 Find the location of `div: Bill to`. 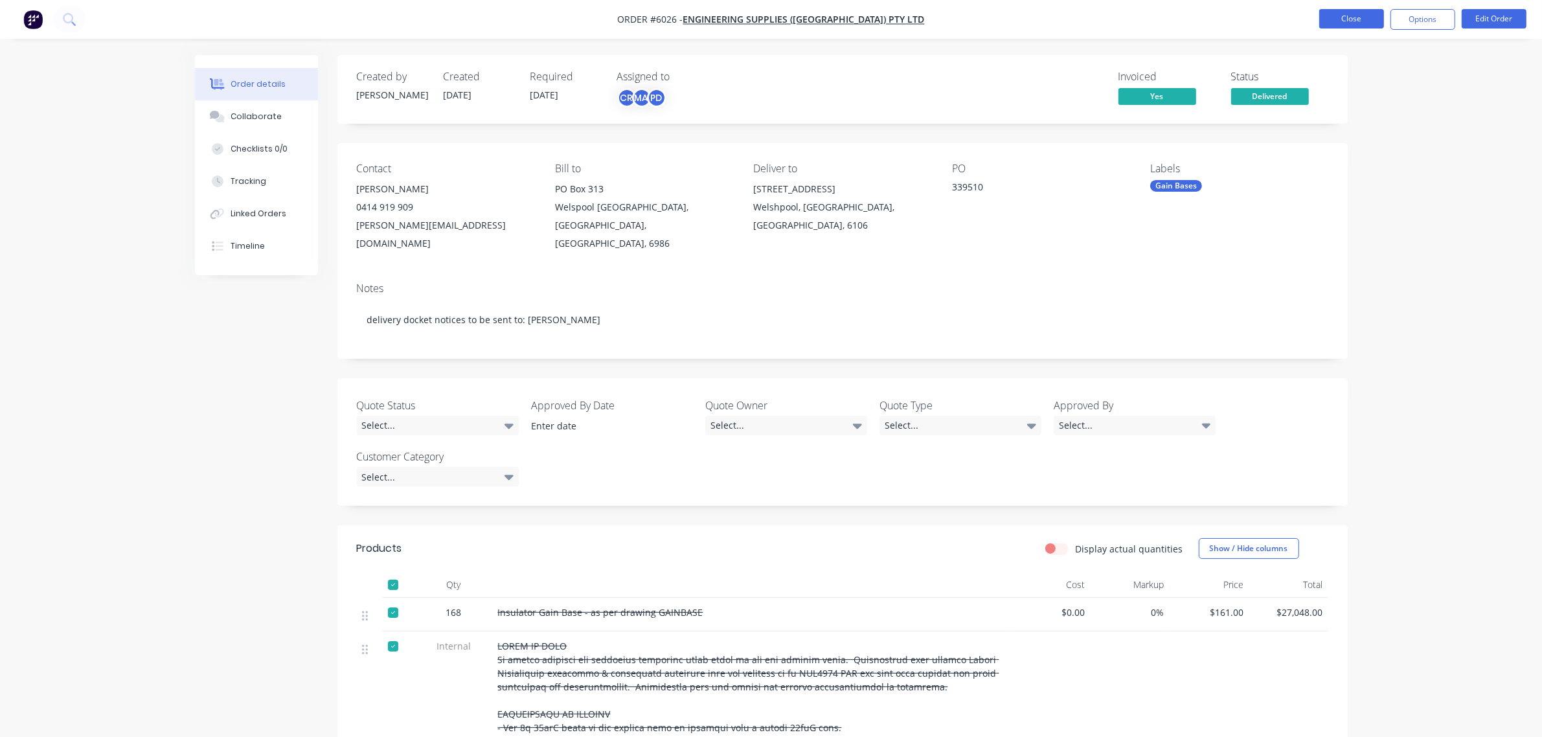

div: Bill to is located at coordinates (644, 168).